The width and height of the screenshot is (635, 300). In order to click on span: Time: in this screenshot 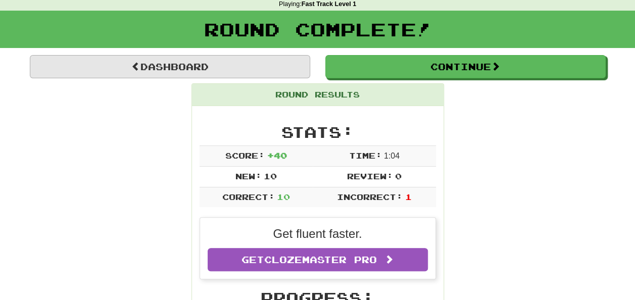, I will do `click(365, 155)`.